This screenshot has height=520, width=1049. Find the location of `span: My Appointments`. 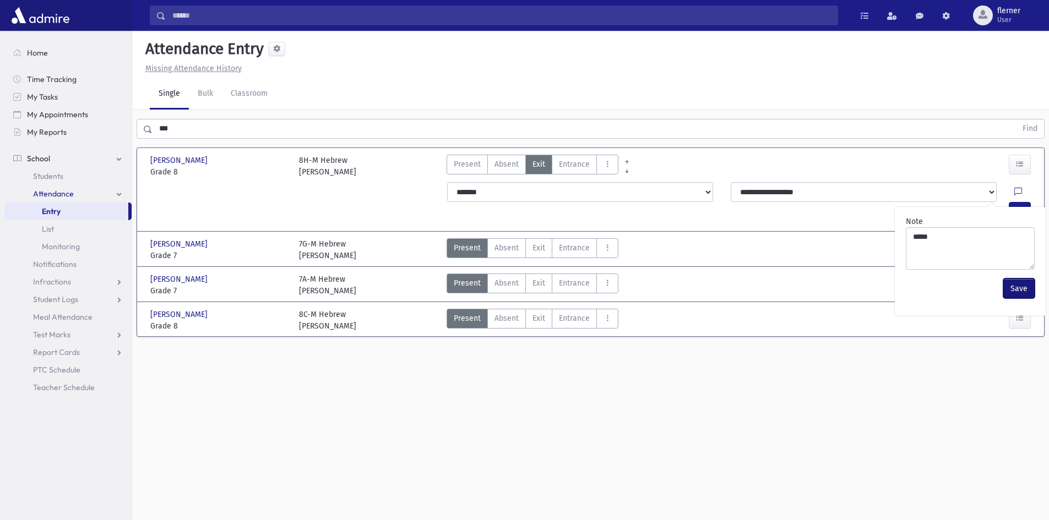

span: My Appointments is located at coordinates (57, 115).